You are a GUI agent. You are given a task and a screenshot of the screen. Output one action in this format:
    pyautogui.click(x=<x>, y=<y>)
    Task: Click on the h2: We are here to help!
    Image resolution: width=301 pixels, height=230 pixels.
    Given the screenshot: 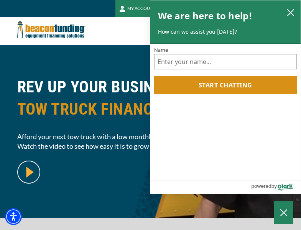 What is the action you would take?
    pyautogui.click(x=205, y=16)
    